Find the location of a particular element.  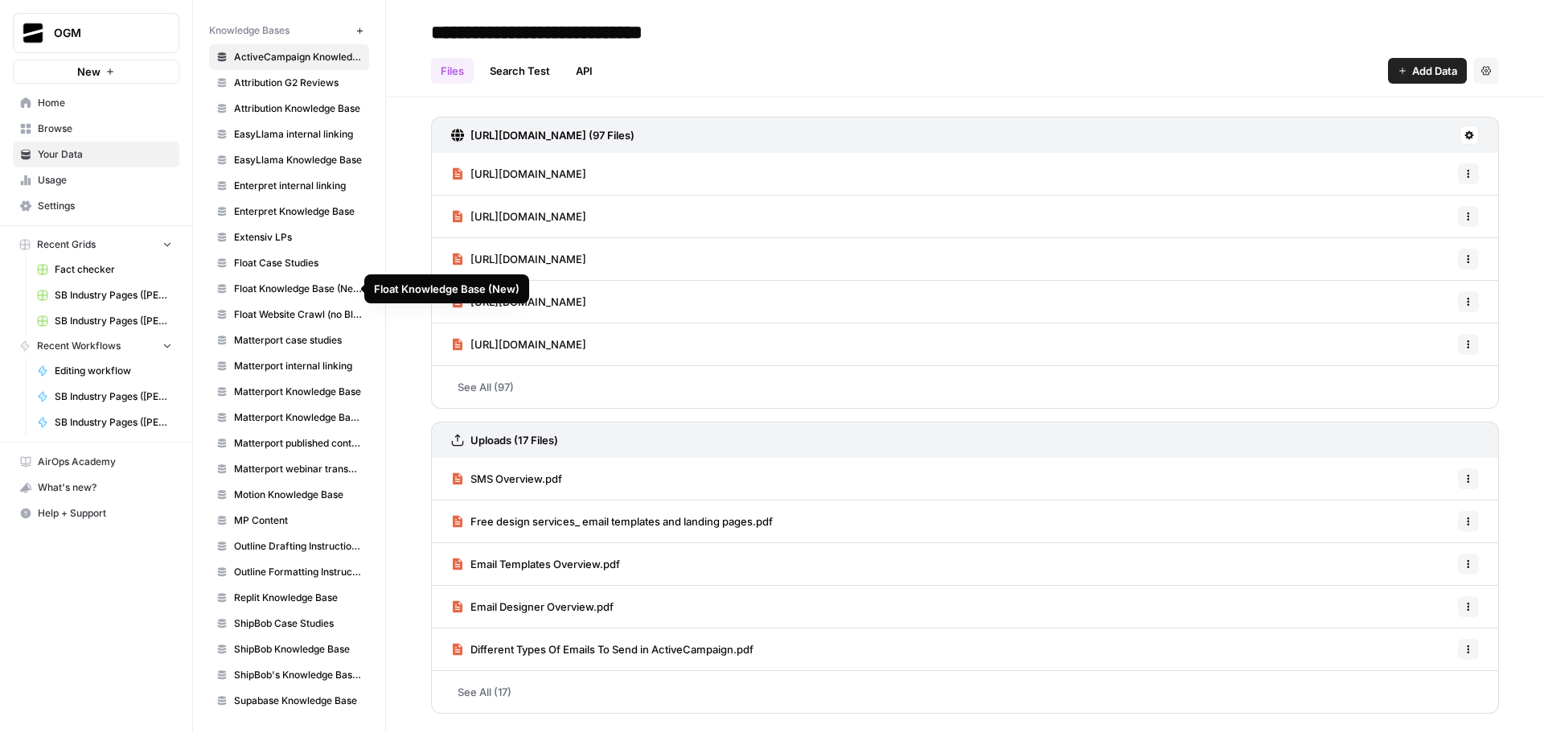

span: New is located at coordinates (88, 72).